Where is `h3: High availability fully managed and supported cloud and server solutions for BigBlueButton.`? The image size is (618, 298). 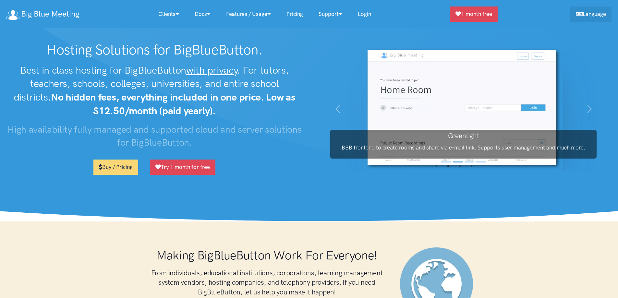
h3: High availability fully managed and supported cloud and server solutions for BigBlueButton. is located at coordinates (154, 136).